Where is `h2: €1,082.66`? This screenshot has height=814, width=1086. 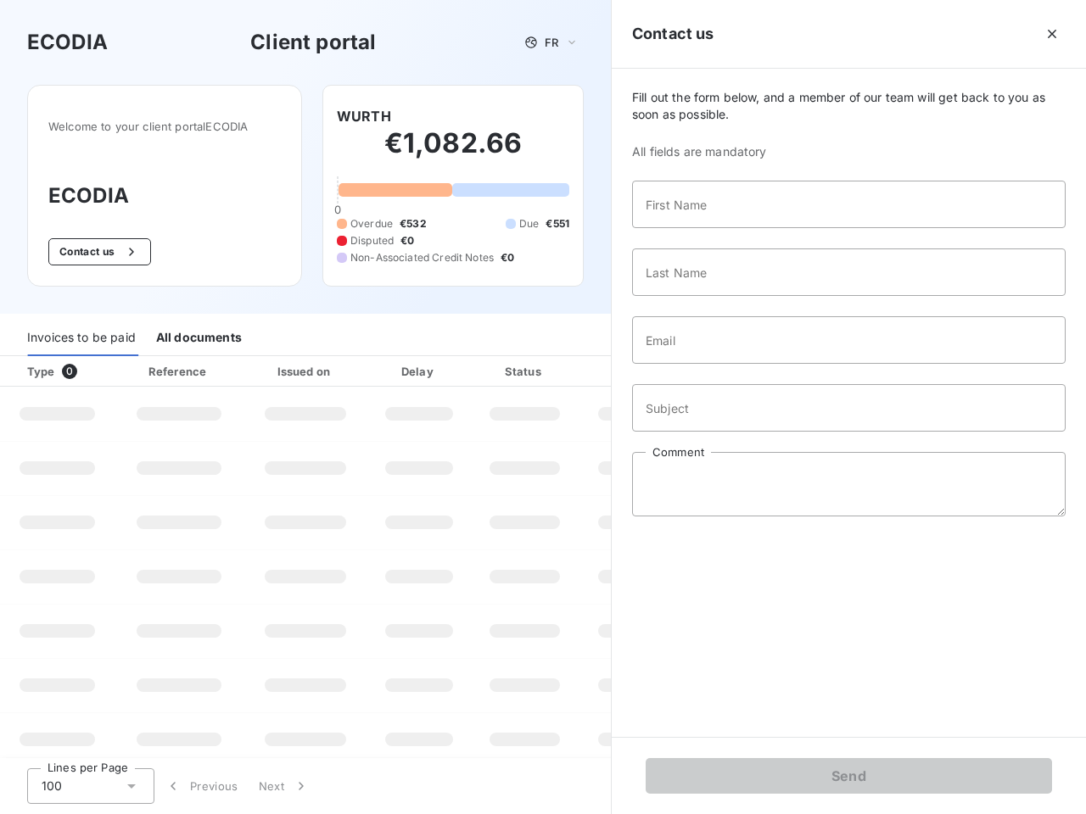
h2: €1,082.66 is located at coordinates (453, 152).